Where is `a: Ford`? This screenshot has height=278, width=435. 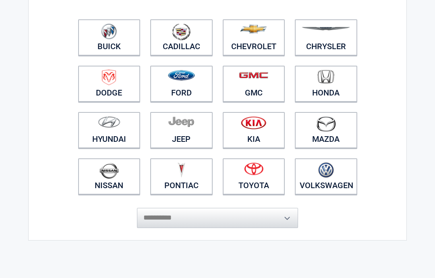 a: Ford is located at coordinates (181, 84).